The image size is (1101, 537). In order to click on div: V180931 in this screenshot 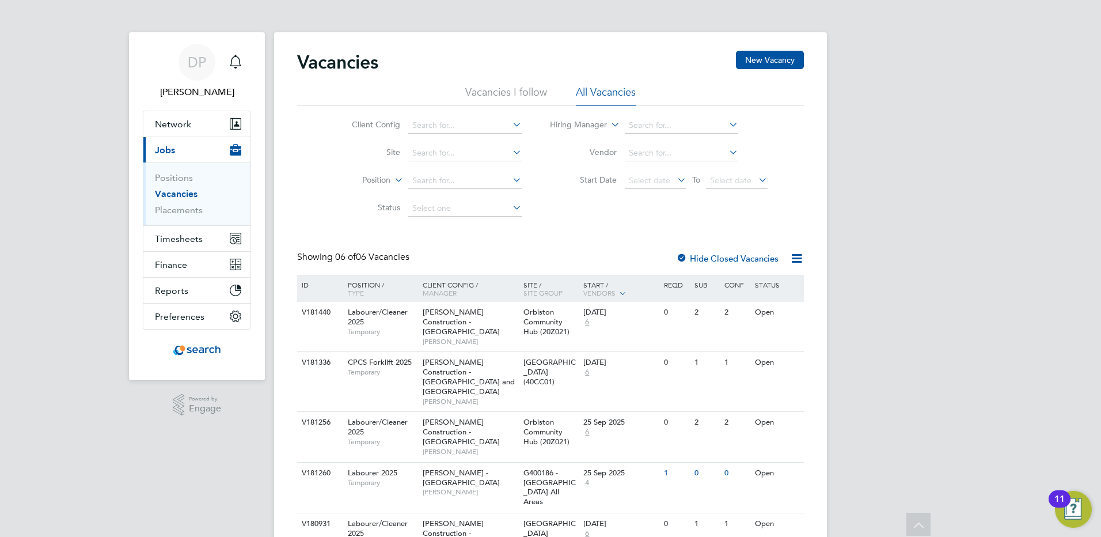, I will do `click(319, 524)`.